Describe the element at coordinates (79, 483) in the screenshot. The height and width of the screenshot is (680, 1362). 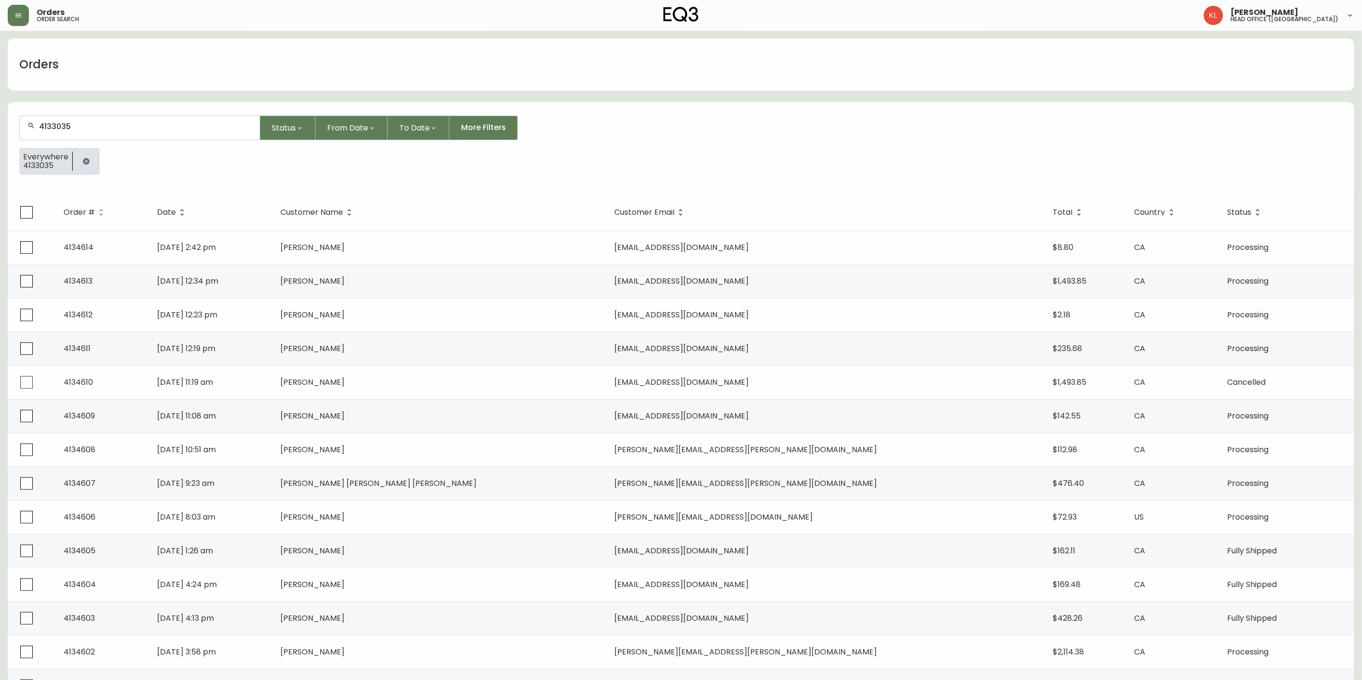
I see `span: 4134607` at that location.